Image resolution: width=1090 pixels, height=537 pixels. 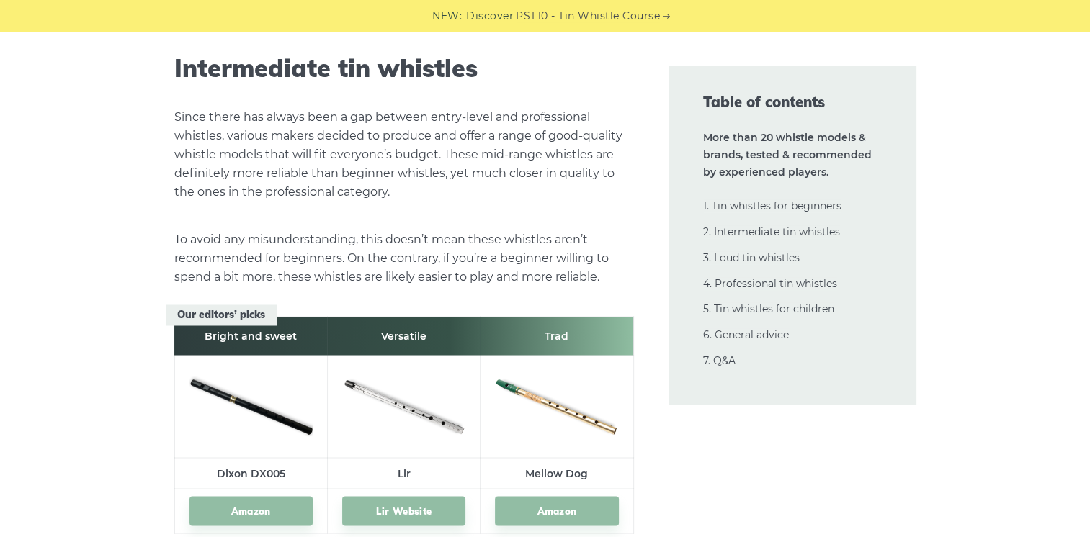 What do you see at coordinates (751, 258) in the screenshot?
I see `a: 3. Loud tin whistles` at bounding box center [751, 258].